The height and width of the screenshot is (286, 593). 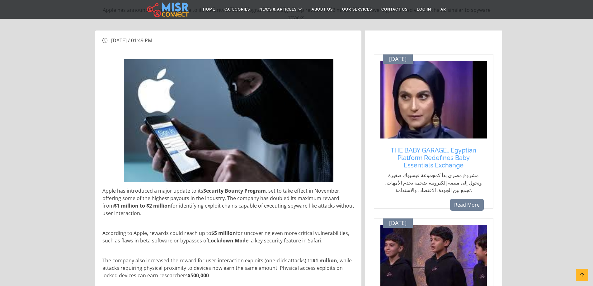 What do you see at coordinates (324, 260) in the screenshot?
I see `strong: $1 million` at bounding box center [324, 260].